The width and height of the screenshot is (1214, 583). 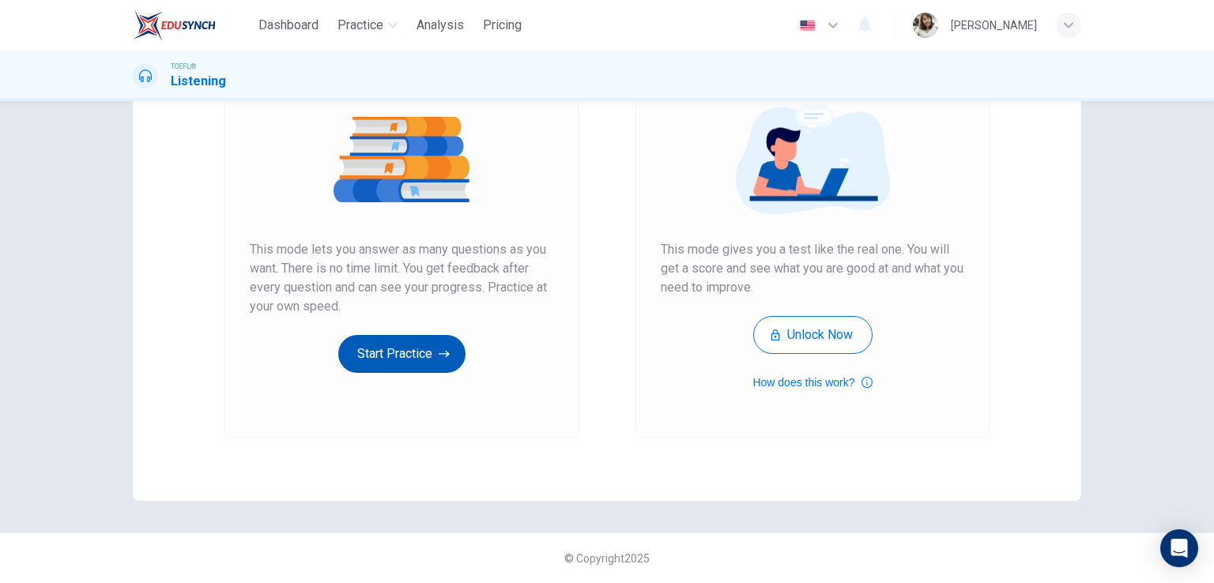 What do you see at coordinates (1180, 549) in the screenshot?
I see `div: Open Intercom Messenger` at bounding box center [1180, 549].